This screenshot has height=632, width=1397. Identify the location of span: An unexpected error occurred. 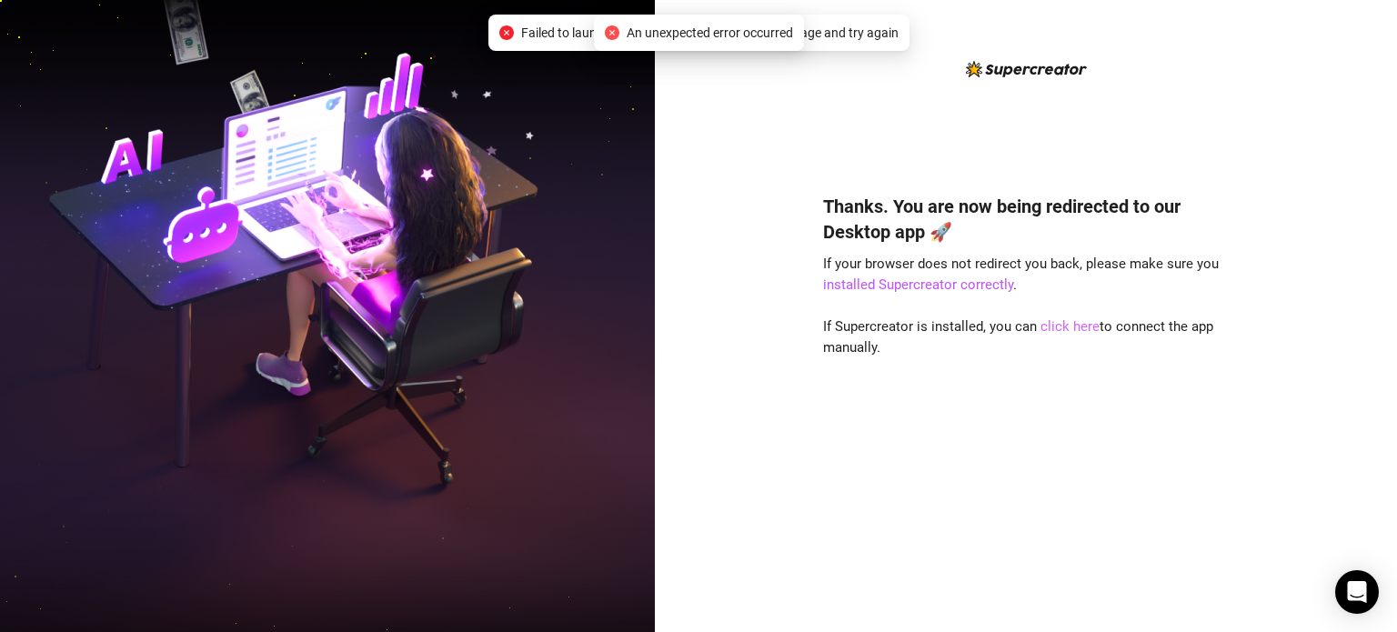
(709, 33).